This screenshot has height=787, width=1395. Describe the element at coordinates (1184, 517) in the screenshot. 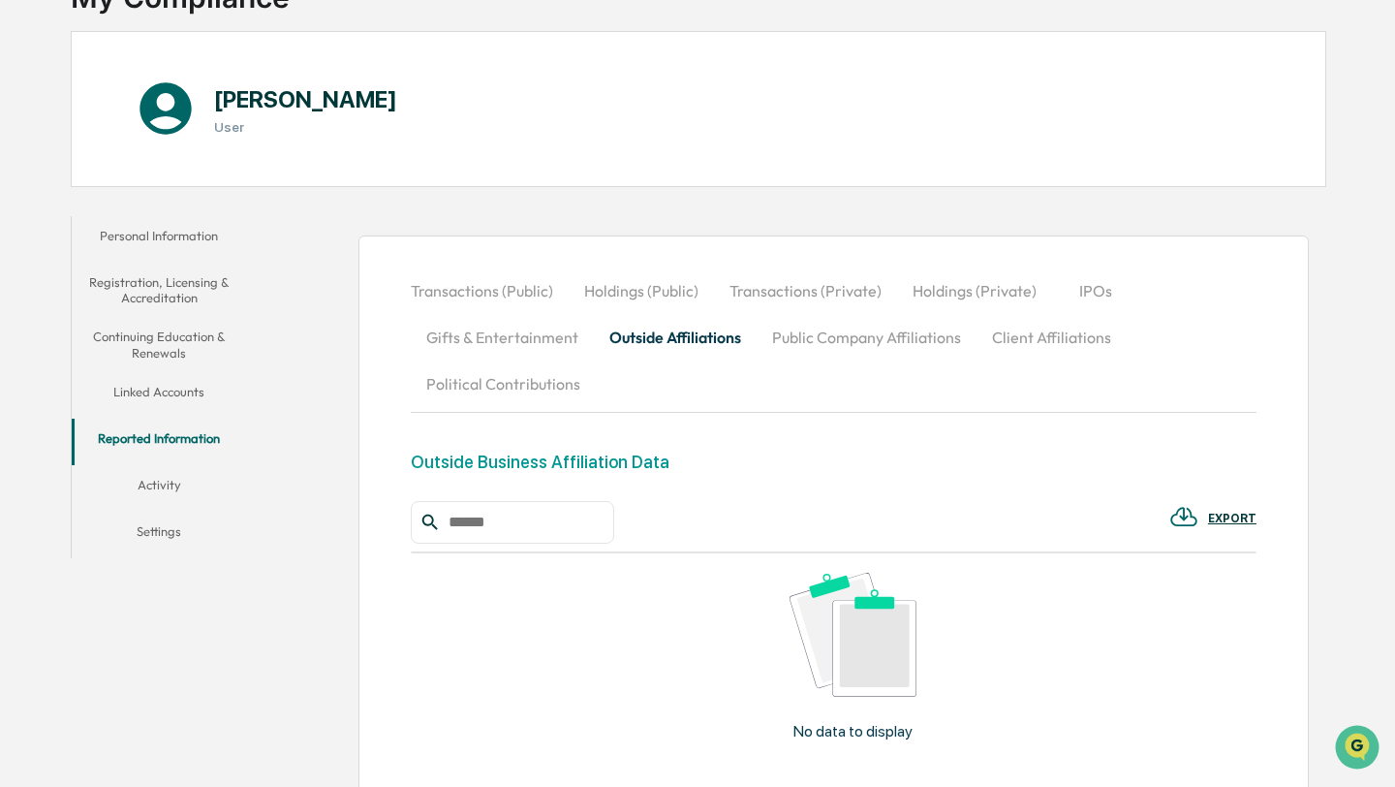

I see `img: EXPORT` at that location.